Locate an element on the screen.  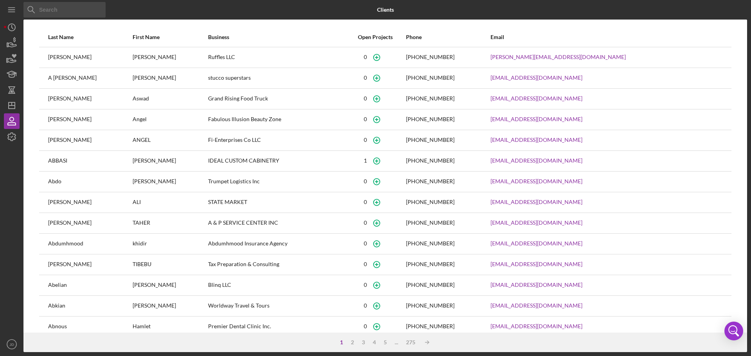
div: Email is located at coordinates (606, 37).